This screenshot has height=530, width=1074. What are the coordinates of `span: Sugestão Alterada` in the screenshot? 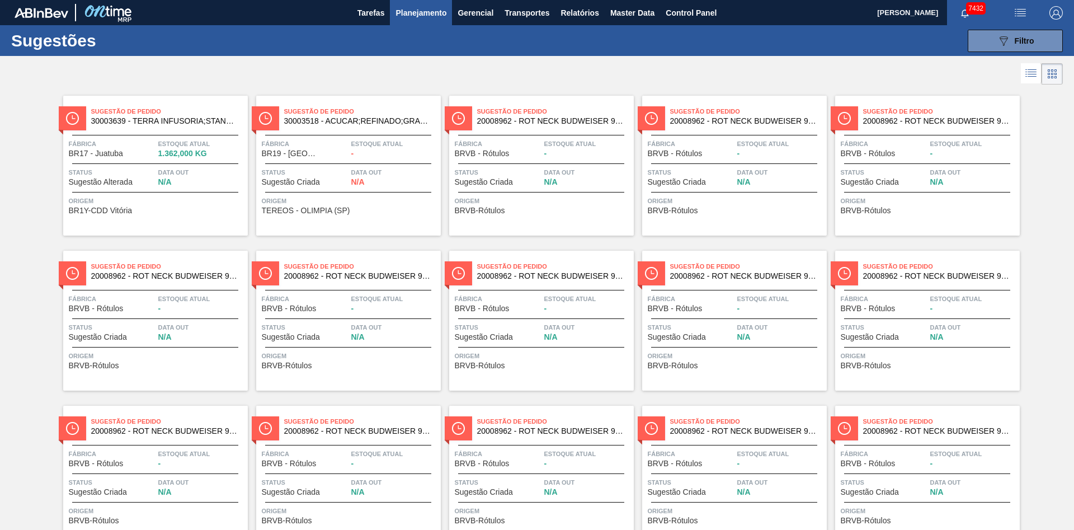 It's located at (101, 182).